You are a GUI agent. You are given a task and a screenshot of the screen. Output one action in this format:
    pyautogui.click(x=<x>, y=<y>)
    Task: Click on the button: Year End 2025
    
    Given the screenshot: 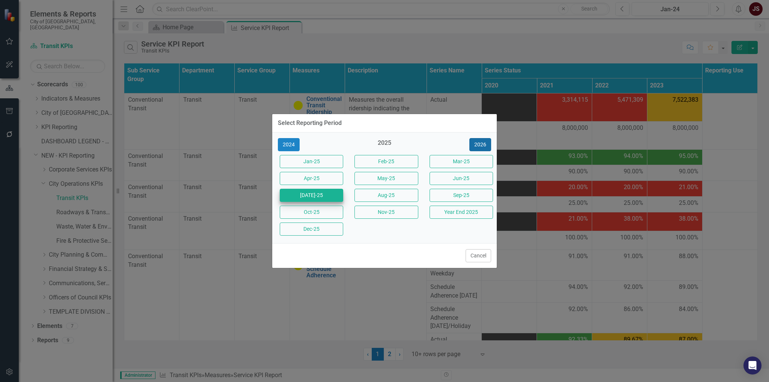 What is the action you would take?
    pyautogui.click(x=461, y=212)
    